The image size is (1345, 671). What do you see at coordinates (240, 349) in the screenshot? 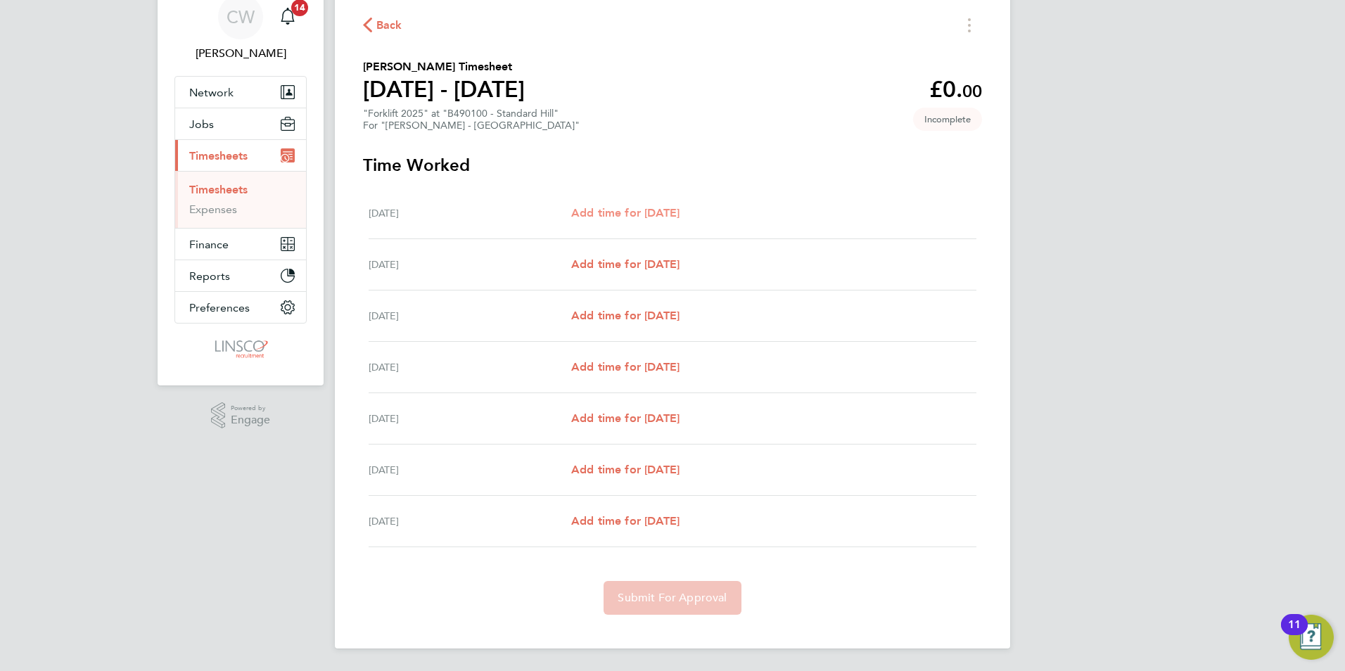
I see `img: linsco-logo-retina.png` at bounding box center [240, 349].